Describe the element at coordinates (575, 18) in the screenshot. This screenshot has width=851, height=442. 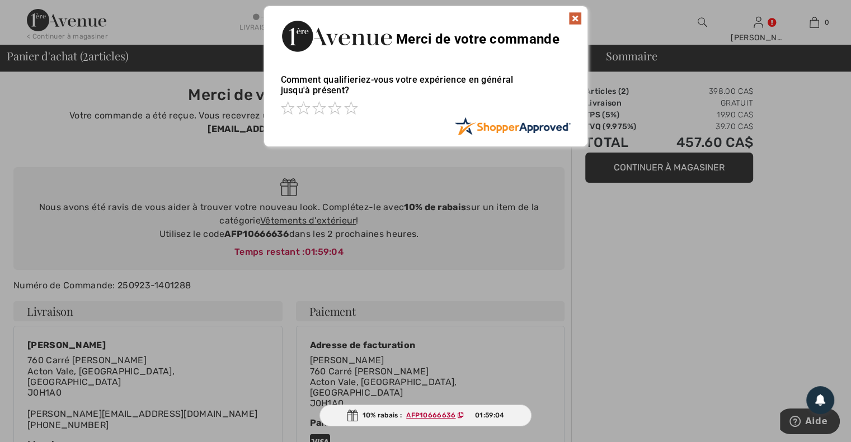
I see `img: x` at that location.